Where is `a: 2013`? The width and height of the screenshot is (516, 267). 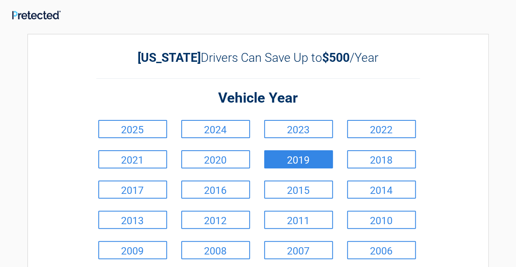 a: 2013 is located at coordinates (133, 220).